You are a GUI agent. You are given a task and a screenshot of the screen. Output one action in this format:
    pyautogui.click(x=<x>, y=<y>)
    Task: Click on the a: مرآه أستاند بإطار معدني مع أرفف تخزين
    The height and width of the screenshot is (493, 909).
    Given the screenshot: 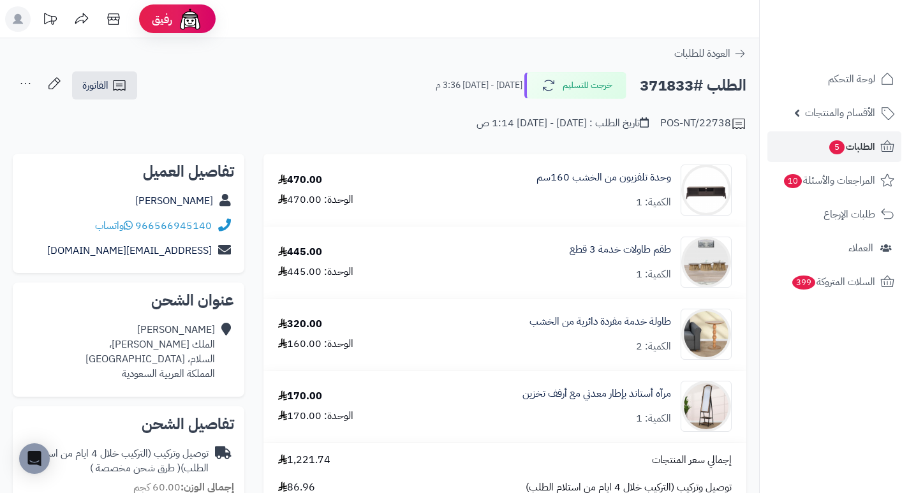 What is the action you would take?
    pyautogui.click(x=596, y=393)
    